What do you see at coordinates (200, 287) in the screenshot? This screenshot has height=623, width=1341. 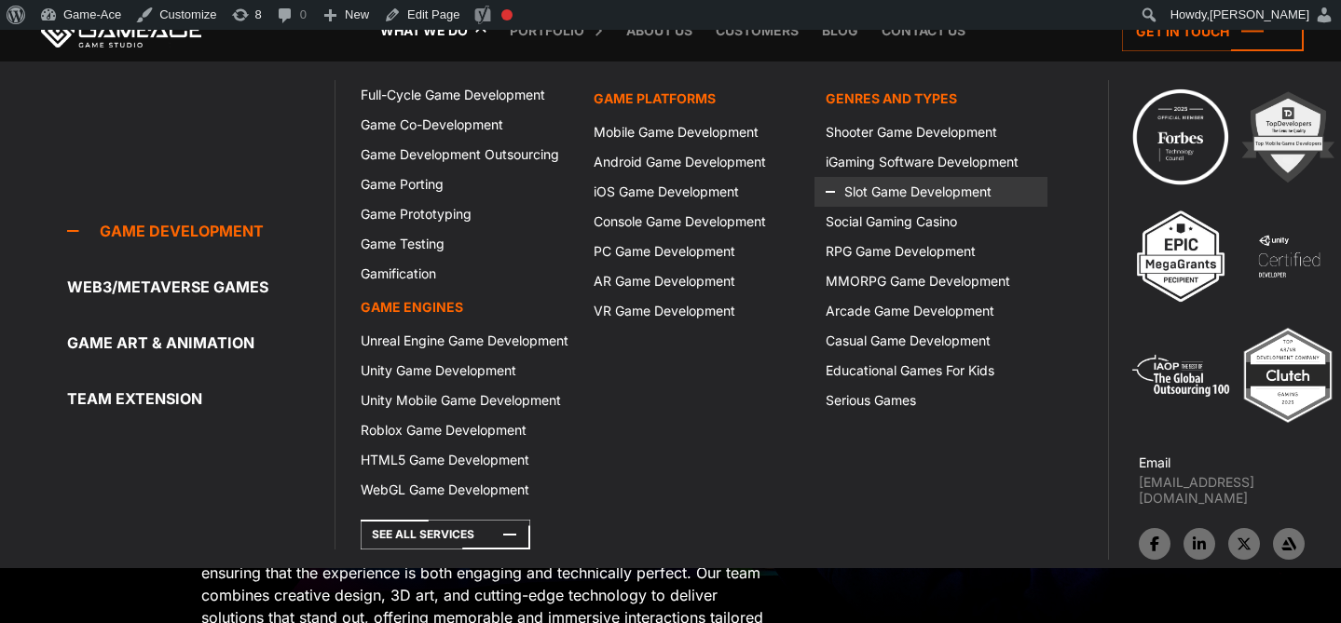 I see `a: Web3/Metaverse Games` at bounding box center [200, 287].